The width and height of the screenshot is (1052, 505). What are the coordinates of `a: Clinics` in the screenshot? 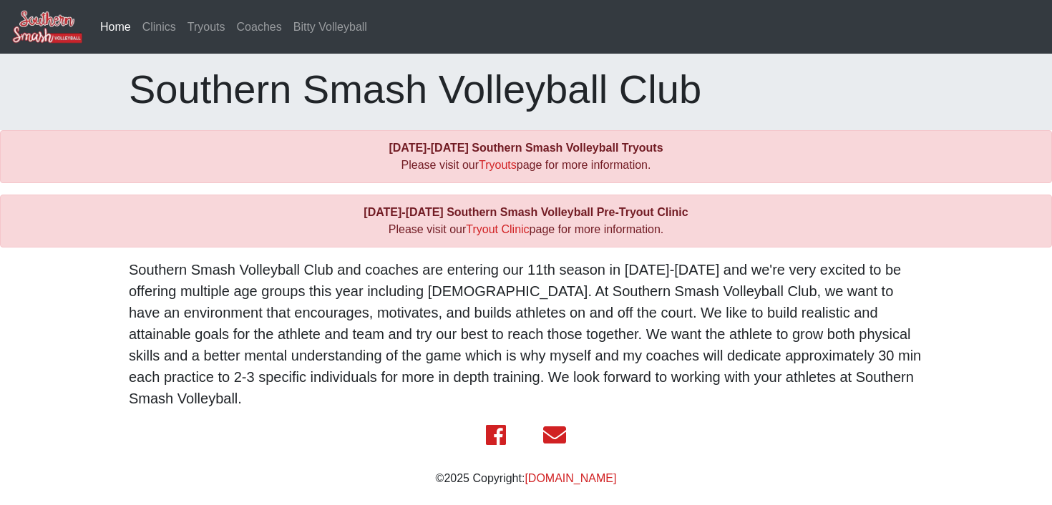 It's located at (159, 27).